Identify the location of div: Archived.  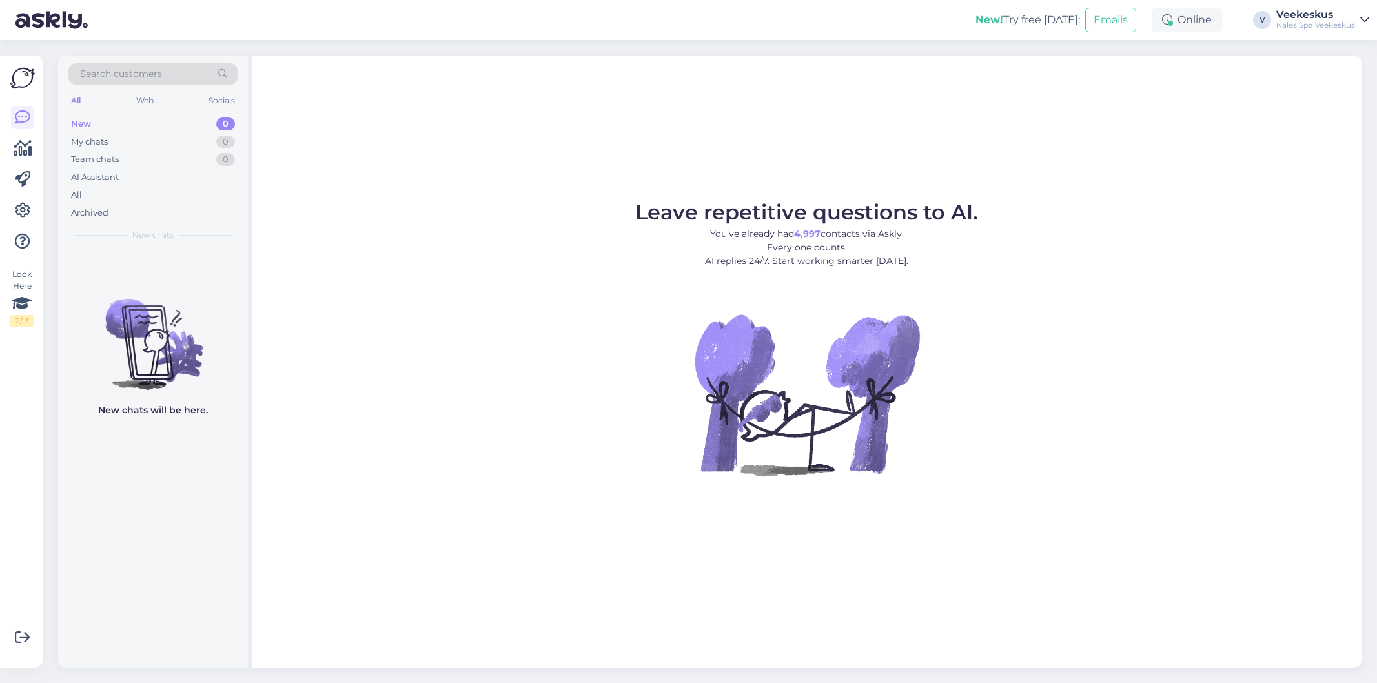
(90, 213).